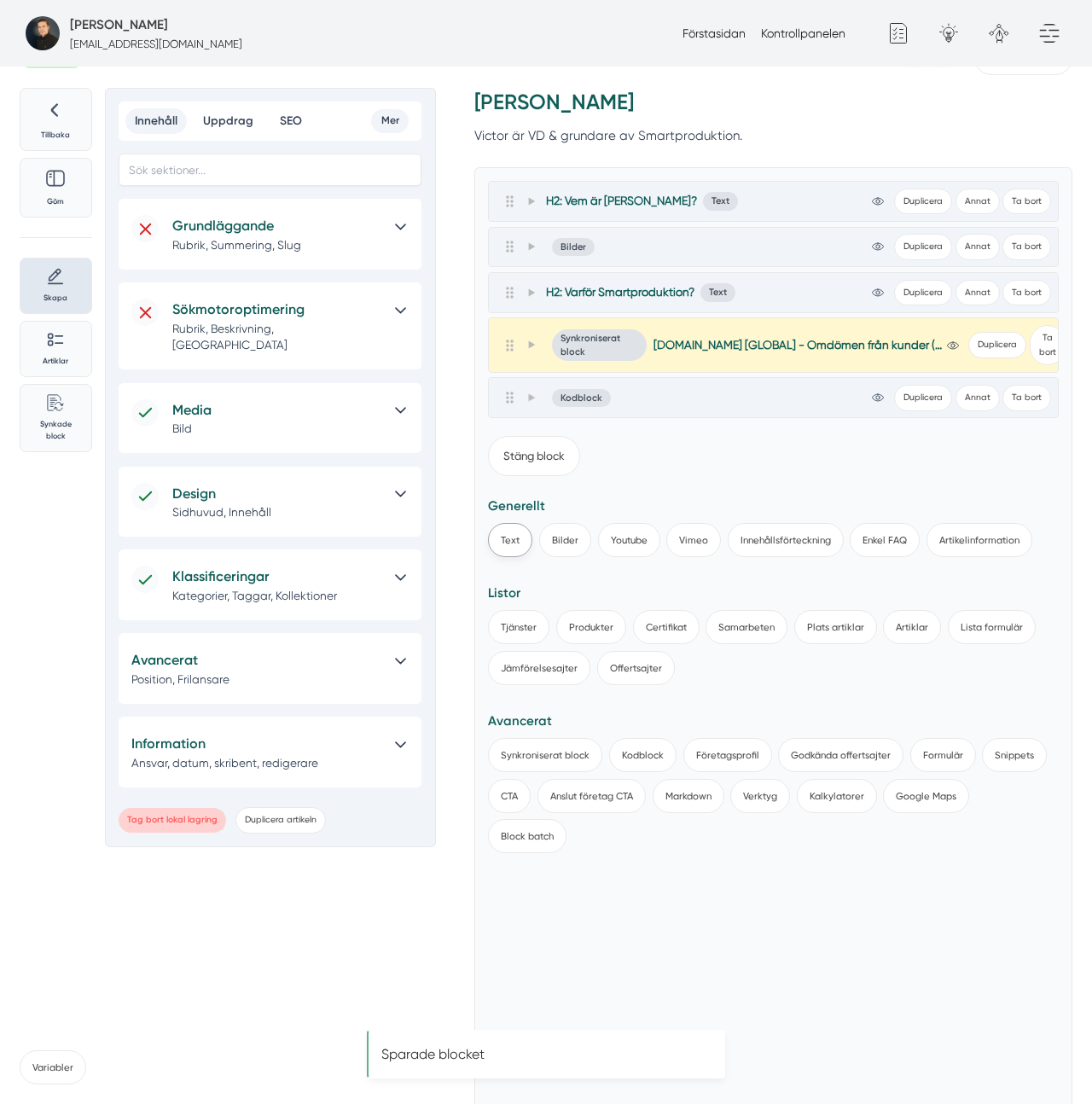  I want to click on button: Uppdrag, so click(229, 121).